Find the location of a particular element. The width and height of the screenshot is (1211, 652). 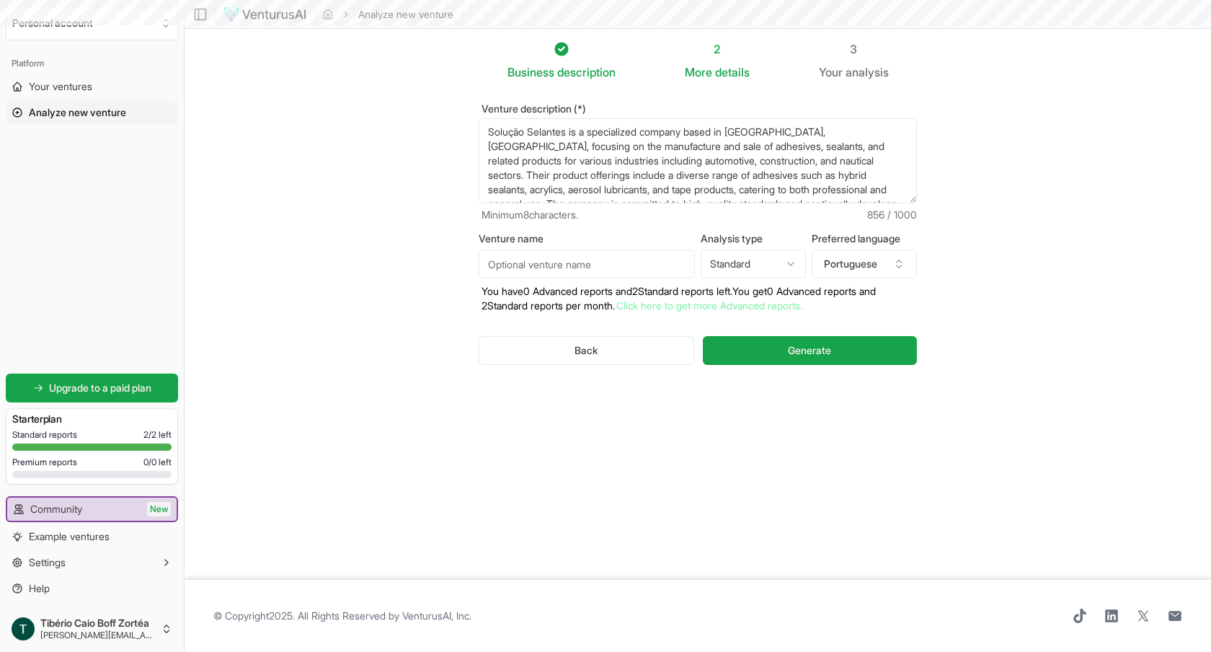

a: Upgrade to a paid plan is located at coordinates (92, 388).